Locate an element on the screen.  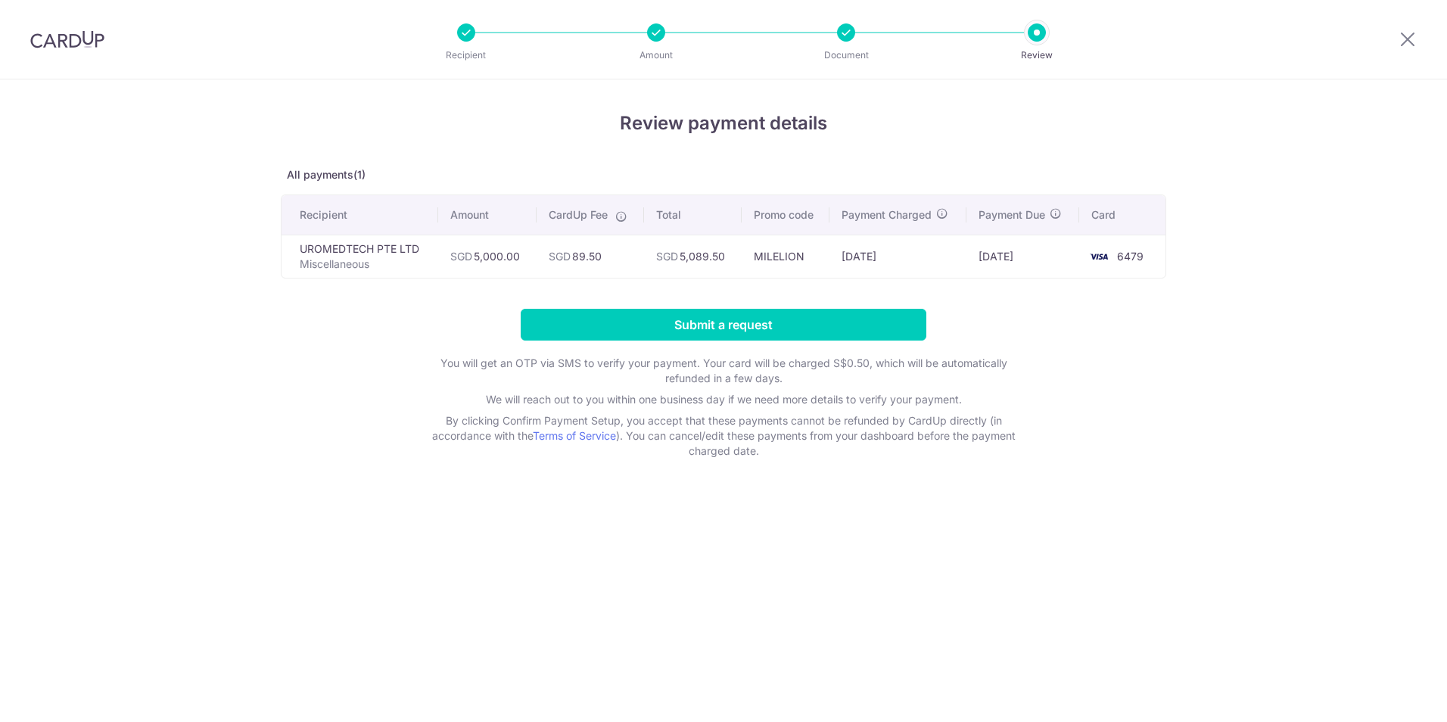
p: Amount is located at coordinates (656, 55).